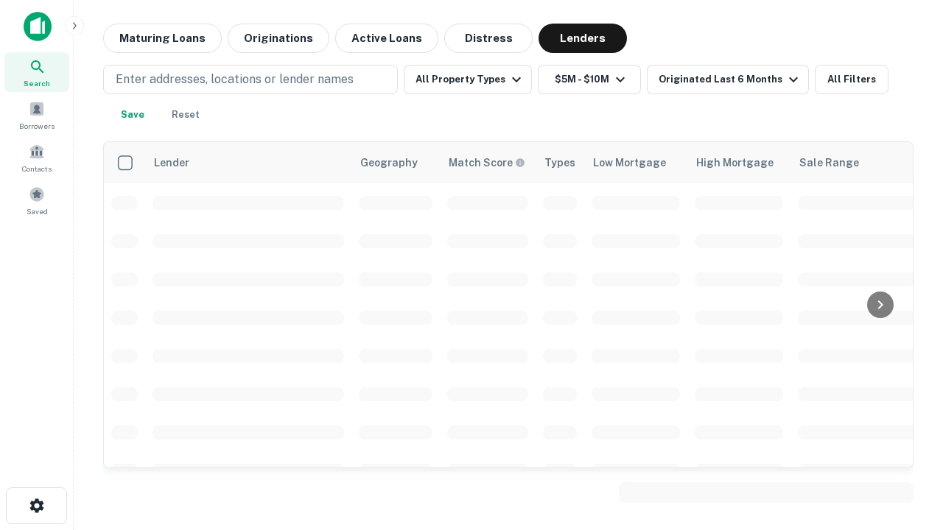 The image size is (943, 530). I want to click on button: Lenders, so click(583, 38).